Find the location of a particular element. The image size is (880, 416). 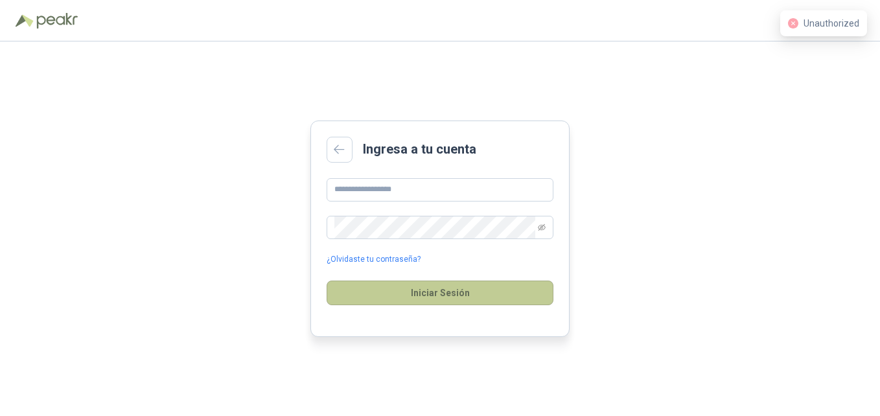

a: ¿Olvidaste tu contraseña? is located at coordinates (373, 259).